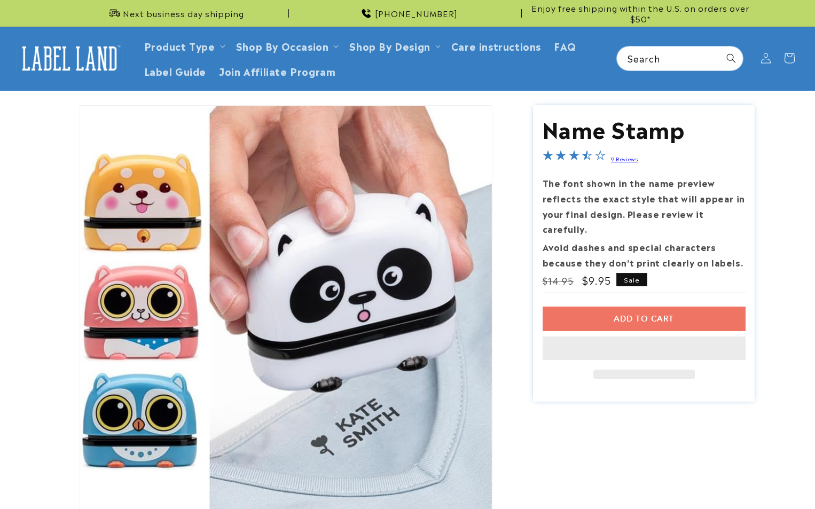  I want to click on img: Label Land, so click(69, 58).